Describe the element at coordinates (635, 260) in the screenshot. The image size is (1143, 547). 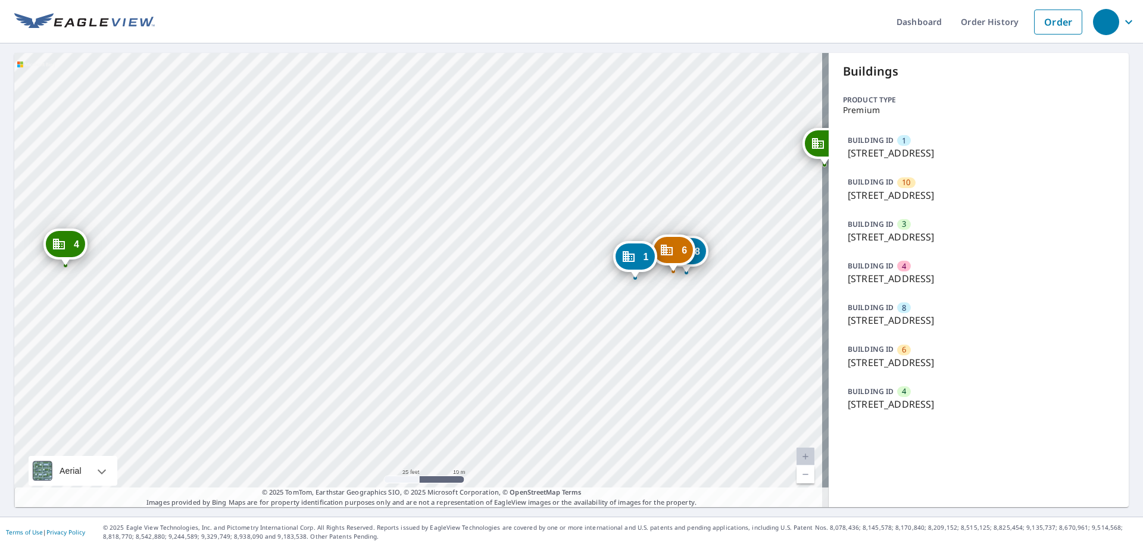
I see `div: Dropped pin, building 1, Commercial property, 4740-4750 Lake Villa Dr Clearwater, FL 33762` at that location.